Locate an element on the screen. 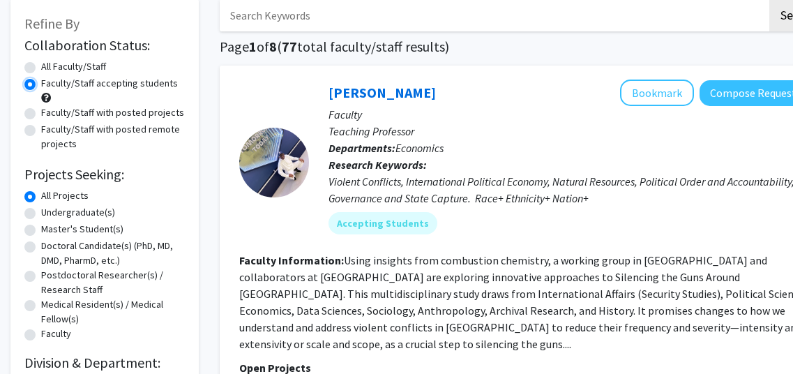  span: Refine By is located at coordinates (52, 23).